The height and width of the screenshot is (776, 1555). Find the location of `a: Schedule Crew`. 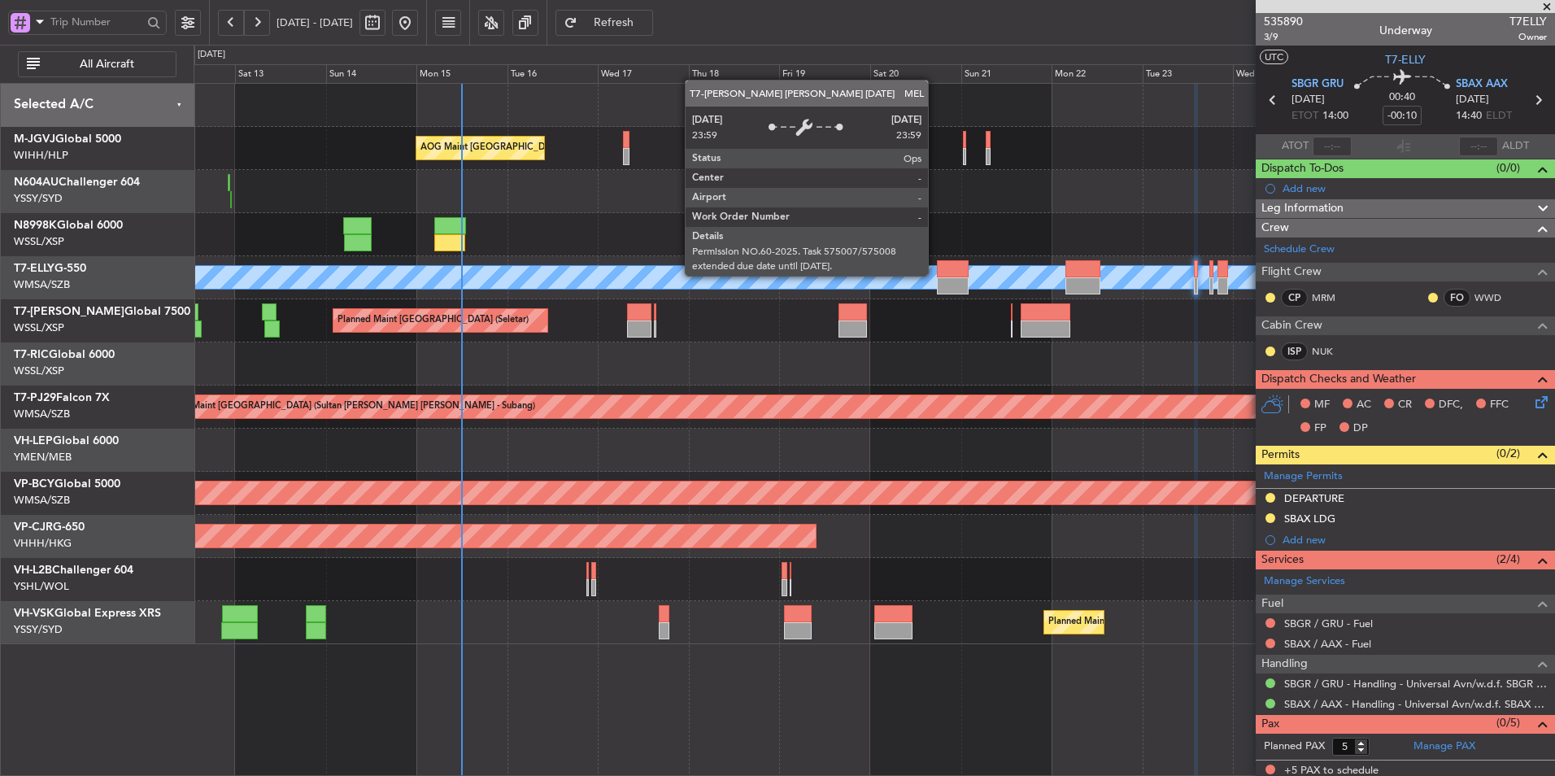

a: Schedule Crew is located at coordinates (1299, 250).